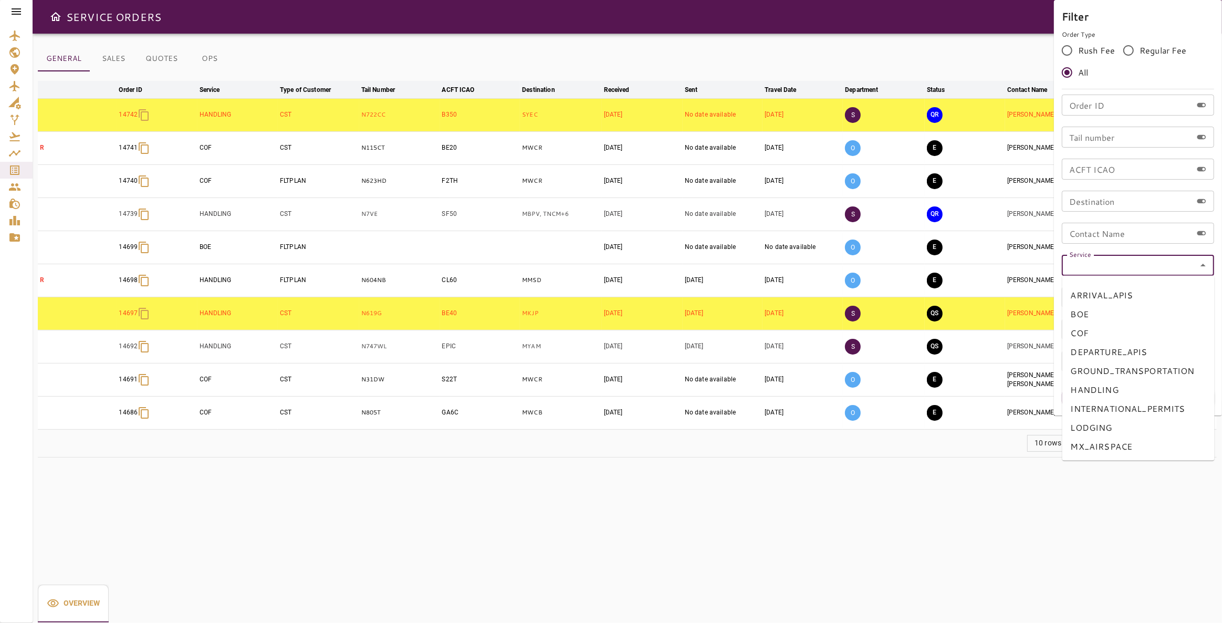 This screenshot has width=1222, height=623. Describe the element at coordinates (1097, 50) in the screenshot. I see `span: Rush Fee` at that location.